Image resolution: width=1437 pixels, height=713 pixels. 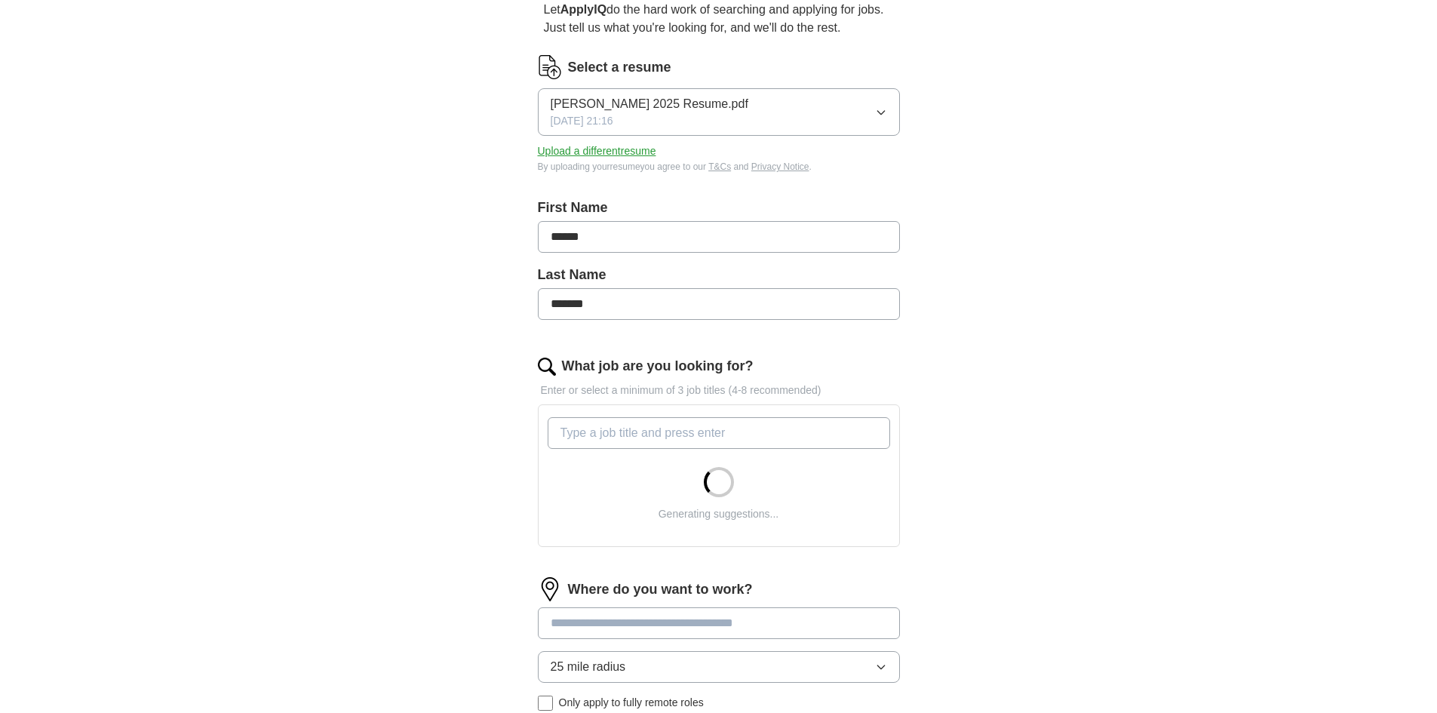 I want to click on button: 25 mile radius, so click(x=719, y=667).